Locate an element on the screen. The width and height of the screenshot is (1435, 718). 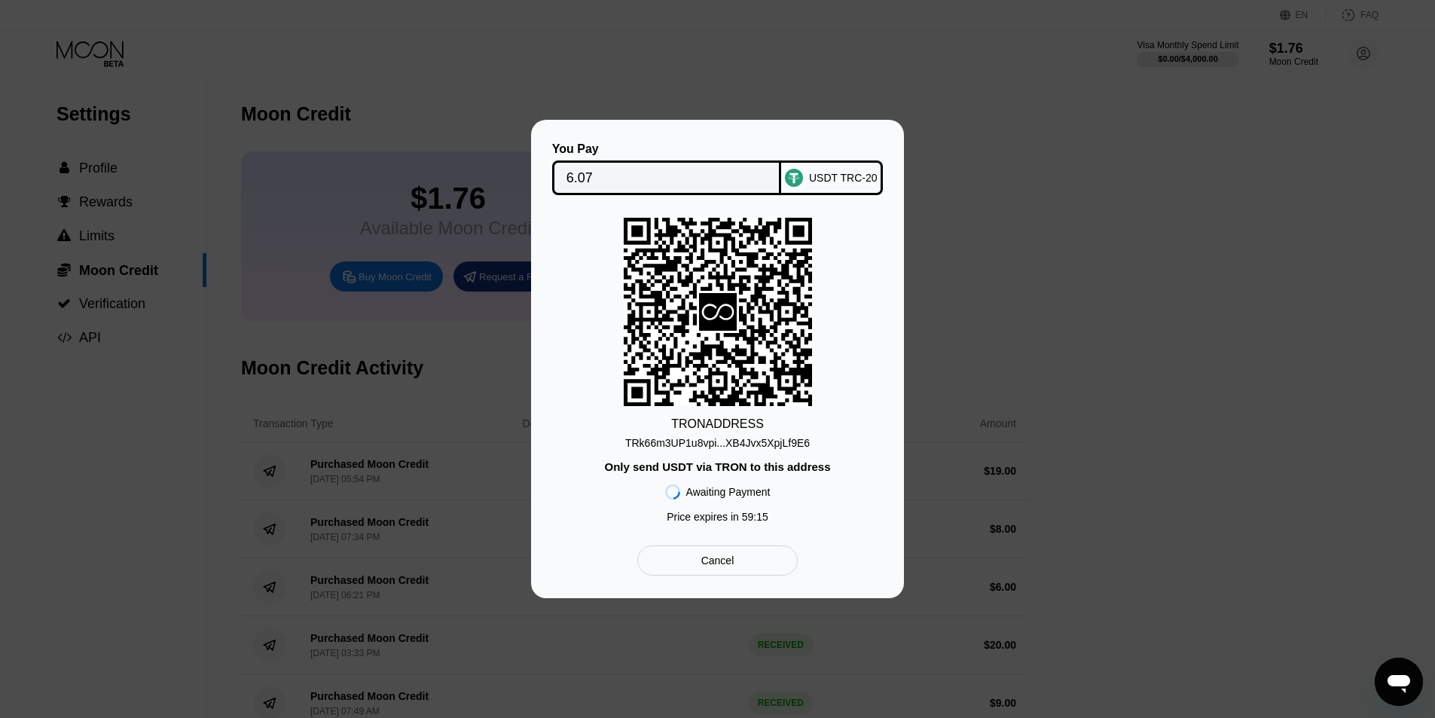
div: USDT TRC-20 is located at coordinates (843, 178).